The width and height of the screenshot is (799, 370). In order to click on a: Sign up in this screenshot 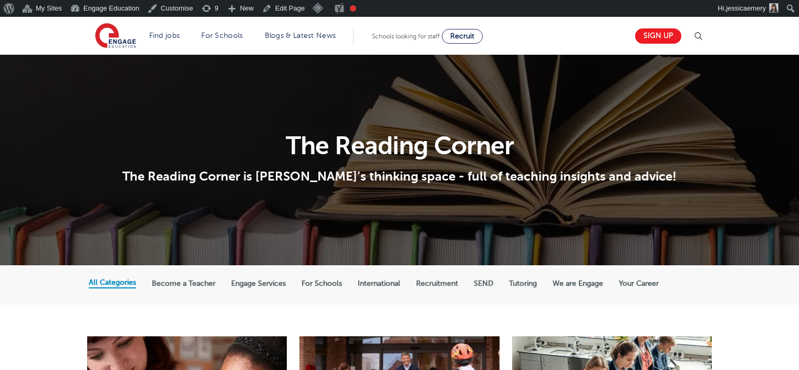, I will do `click(659, 36)`.